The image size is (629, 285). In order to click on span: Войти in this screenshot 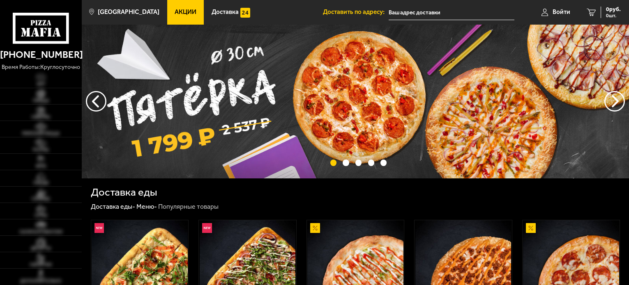, I will do `click(561, 12)`.